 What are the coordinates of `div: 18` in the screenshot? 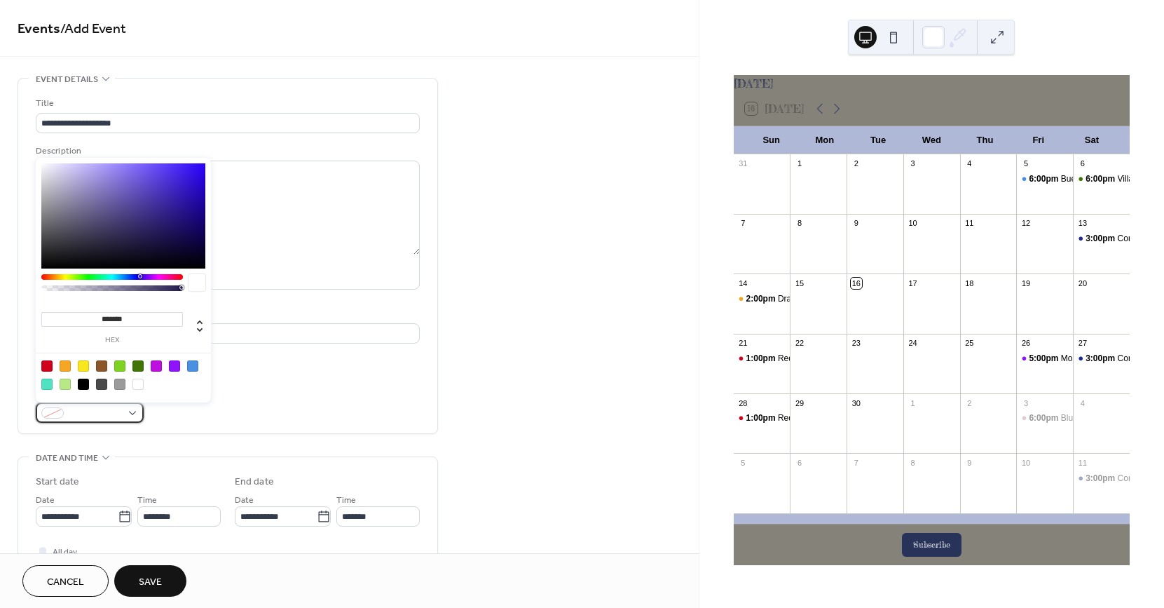 It's located at (969, 282).